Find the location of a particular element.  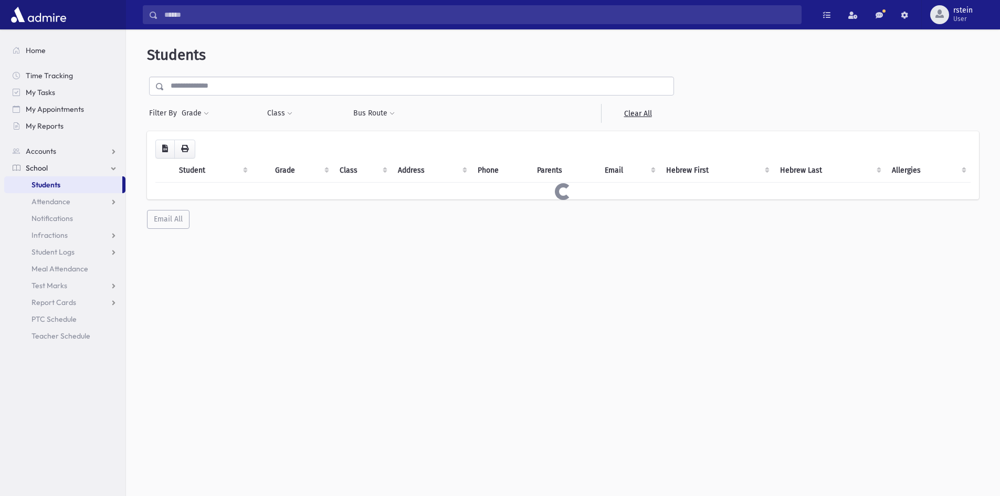

span: Test Marks is located at coordinates (49, 286).